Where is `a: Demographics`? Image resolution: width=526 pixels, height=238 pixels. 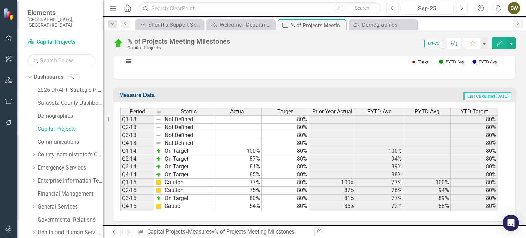 a: Demographics is located at coordinates (383, 25).